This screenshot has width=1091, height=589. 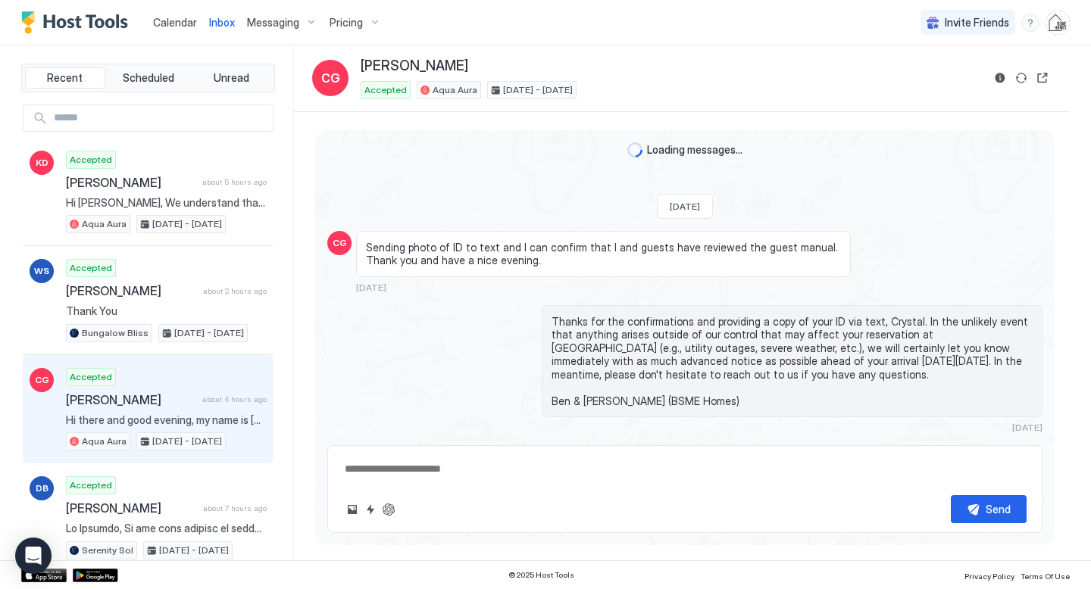 What do you see at coordinates (108, 551) in the screenshot?
I see `span: Serenity Sol` at bounding box center [108, 551].